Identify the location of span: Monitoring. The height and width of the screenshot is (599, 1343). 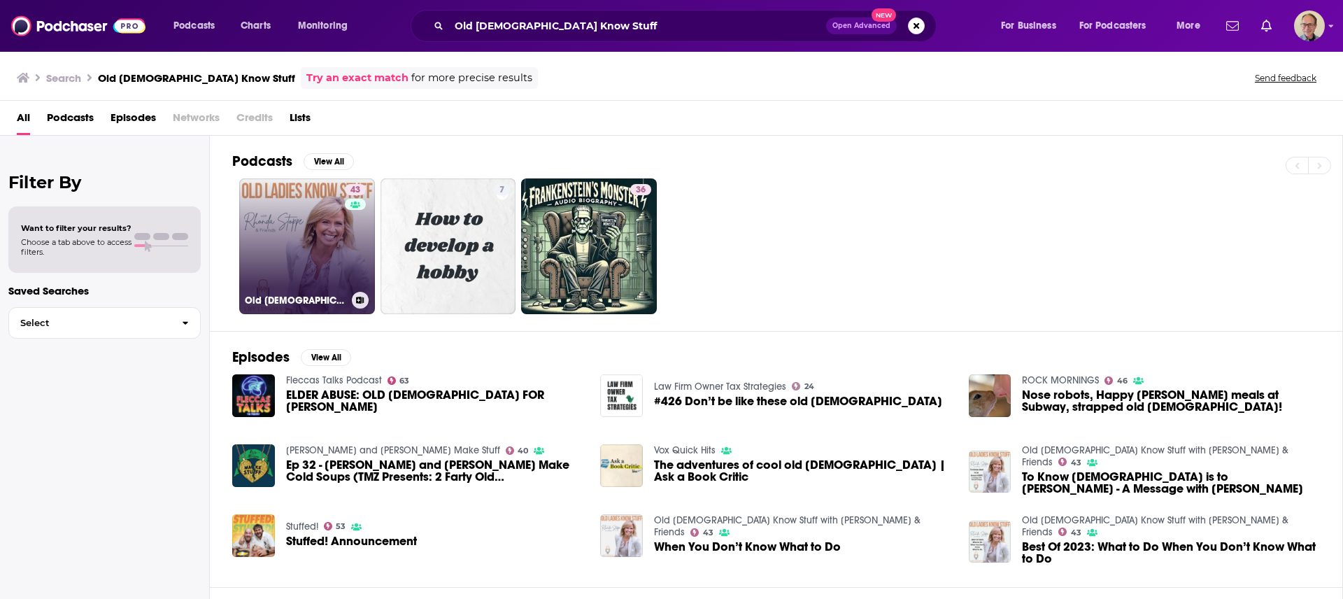
(322, 26).